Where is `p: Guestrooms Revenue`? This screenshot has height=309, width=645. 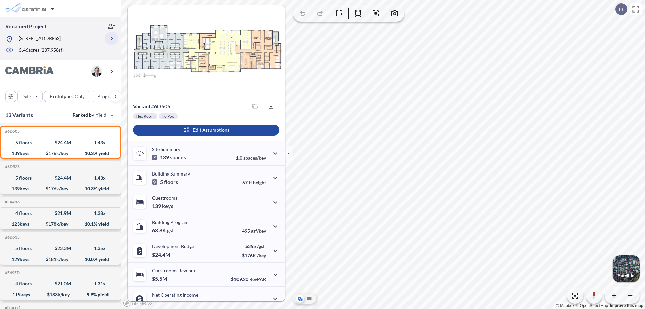 p: Guestrooms Revenue is located at coordinates (174, 270).